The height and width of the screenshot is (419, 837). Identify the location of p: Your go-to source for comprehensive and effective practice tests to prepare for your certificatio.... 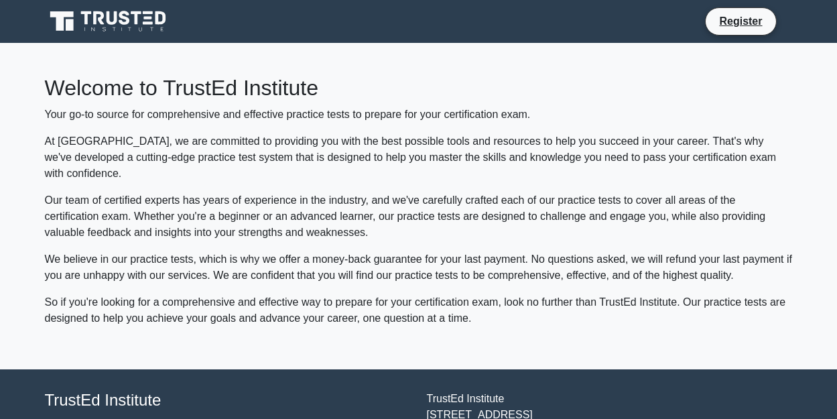
(419, 115).